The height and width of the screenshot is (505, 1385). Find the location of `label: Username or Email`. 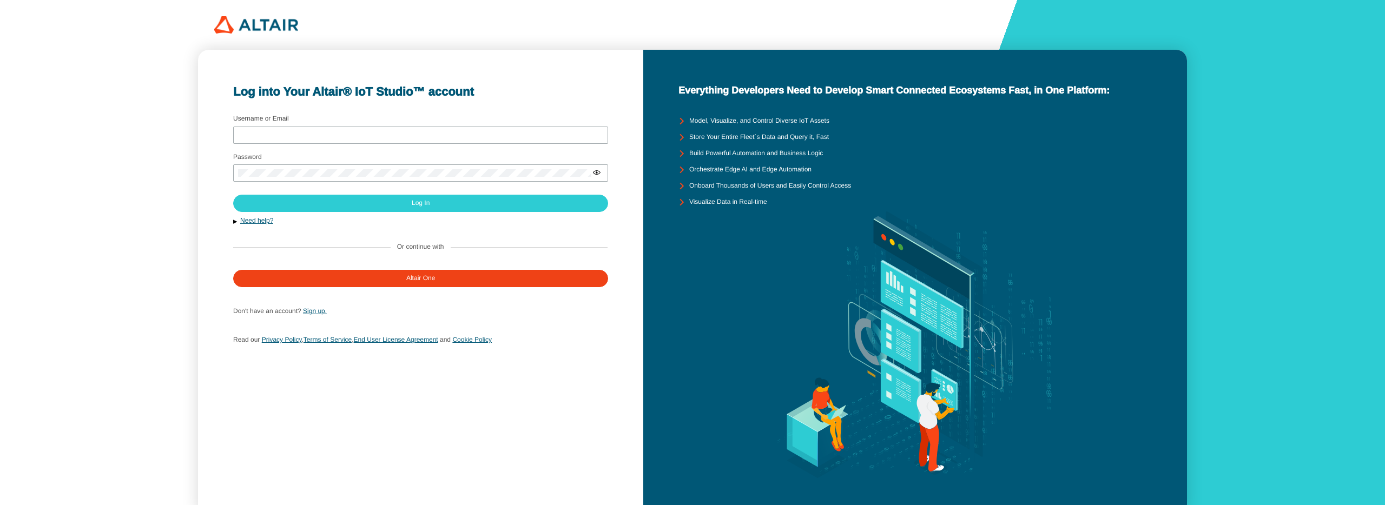

label: Username or Email is located at coordinates (261, 118).